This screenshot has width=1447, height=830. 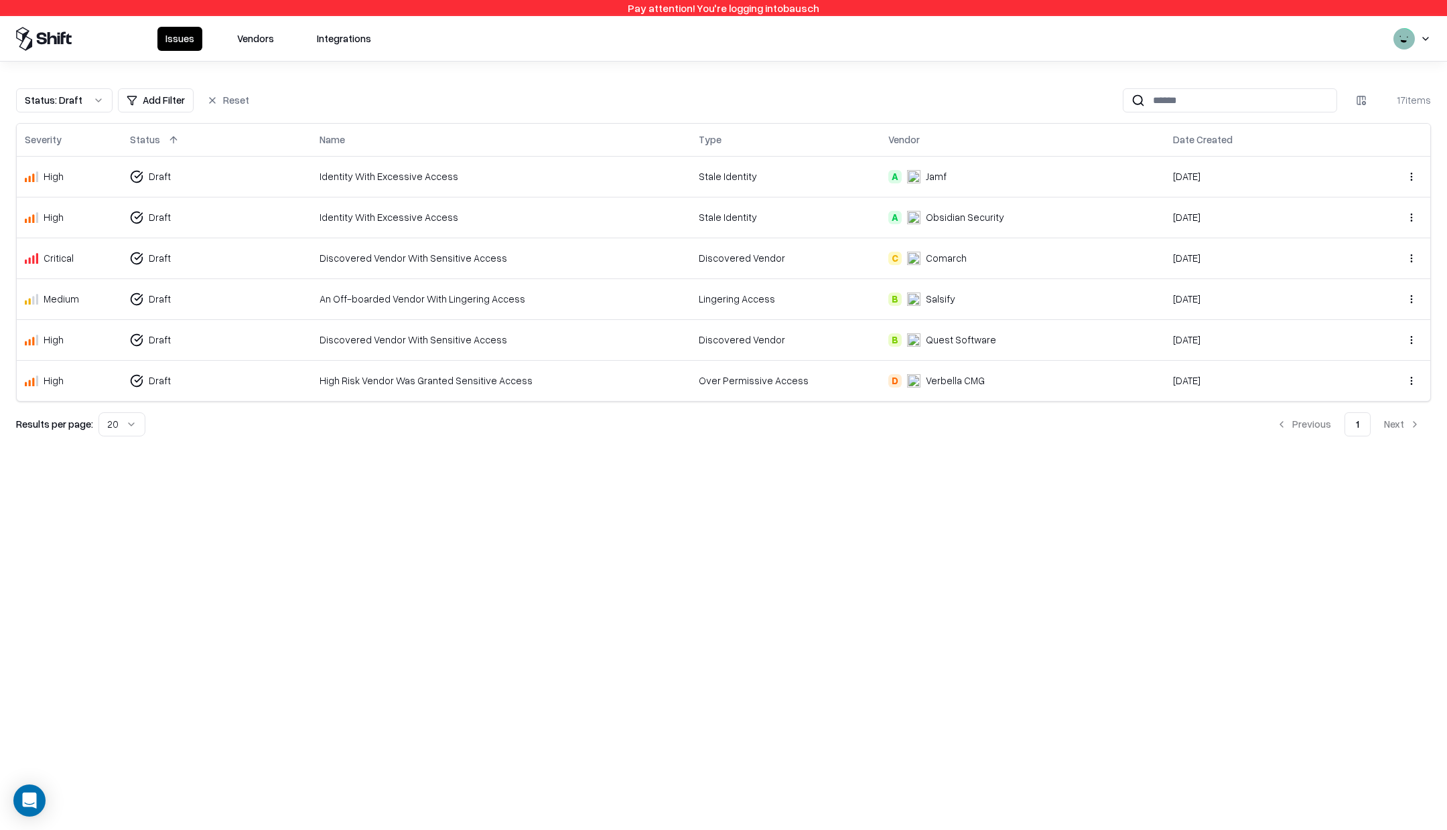 What do you see at coordinates (710, 139) in the screenshot?
I see `div: Type` at bounding box center [710, 139].